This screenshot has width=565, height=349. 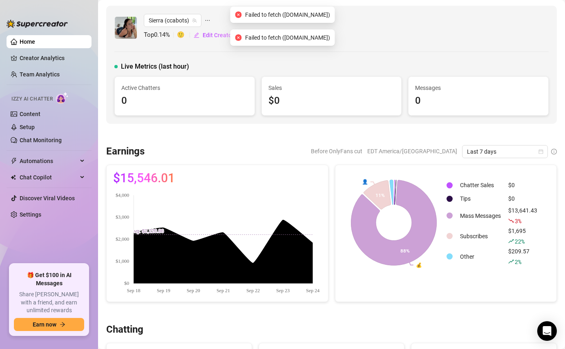 What do you see at coordinates (155, 67) in the screenshot?
I see `span: Live Metrics (last hour)` at bounding box center [155, 67].